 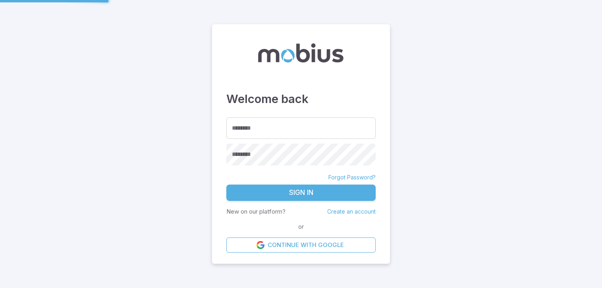 I want to click on button: Sign In, so click(x=301, y=193).